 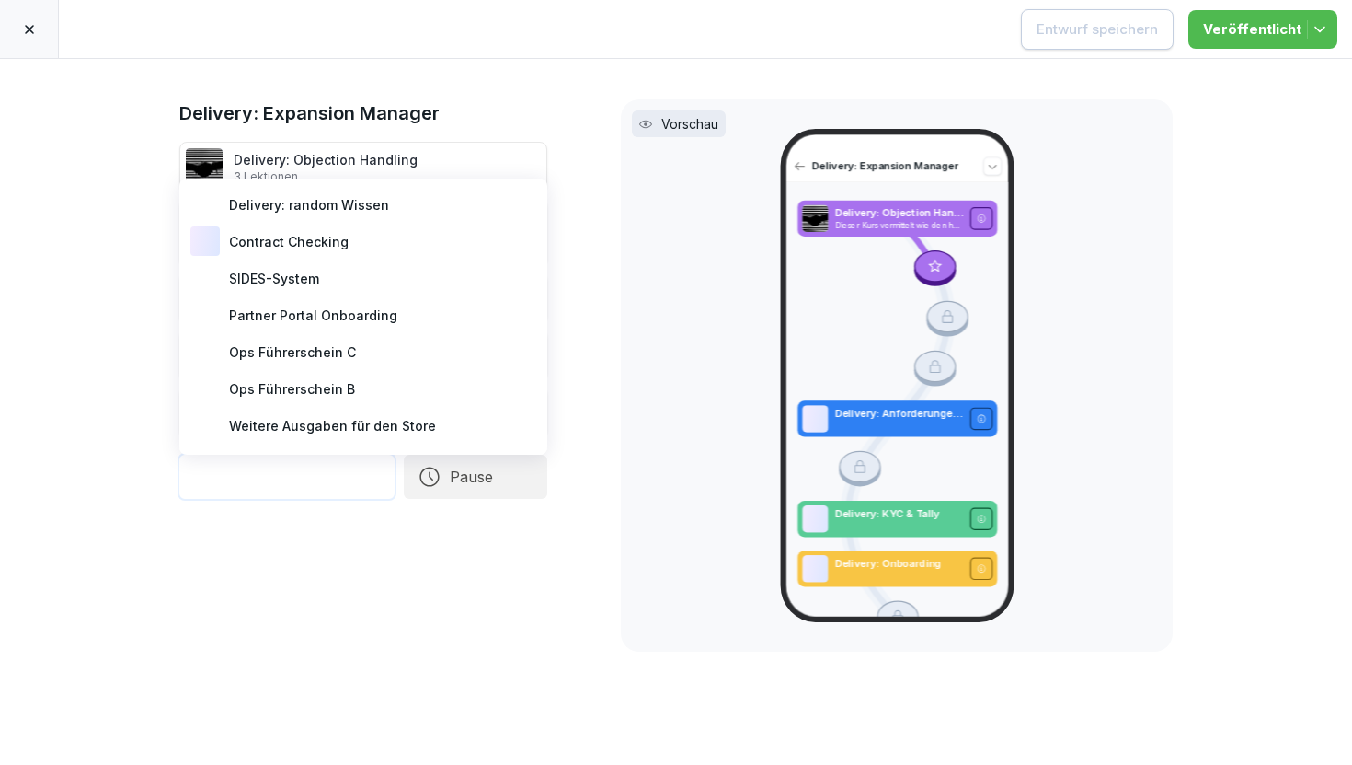 What do you see at coordinates (363, 351) in the screenshot?
I see `div: Ops Führerschein C` at bounding box center [363, 351].